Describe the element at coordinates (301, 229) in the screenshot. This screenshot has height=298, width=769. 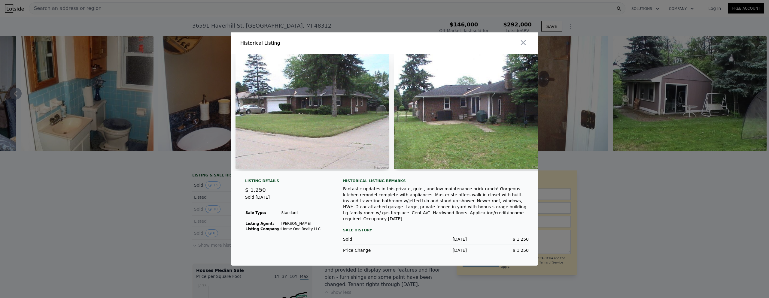
I see `td: Home One Realty LLC` at that location.